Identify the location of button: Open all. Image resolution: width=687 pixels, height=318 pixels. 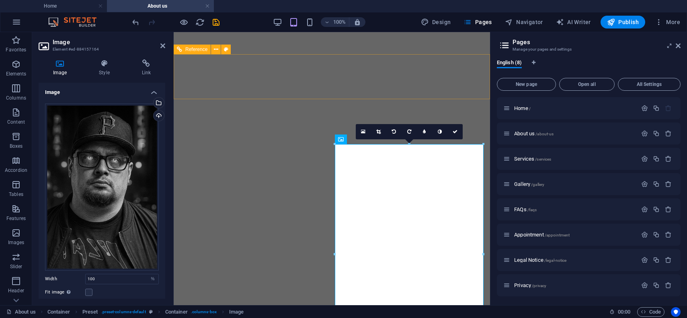
(587, 84).